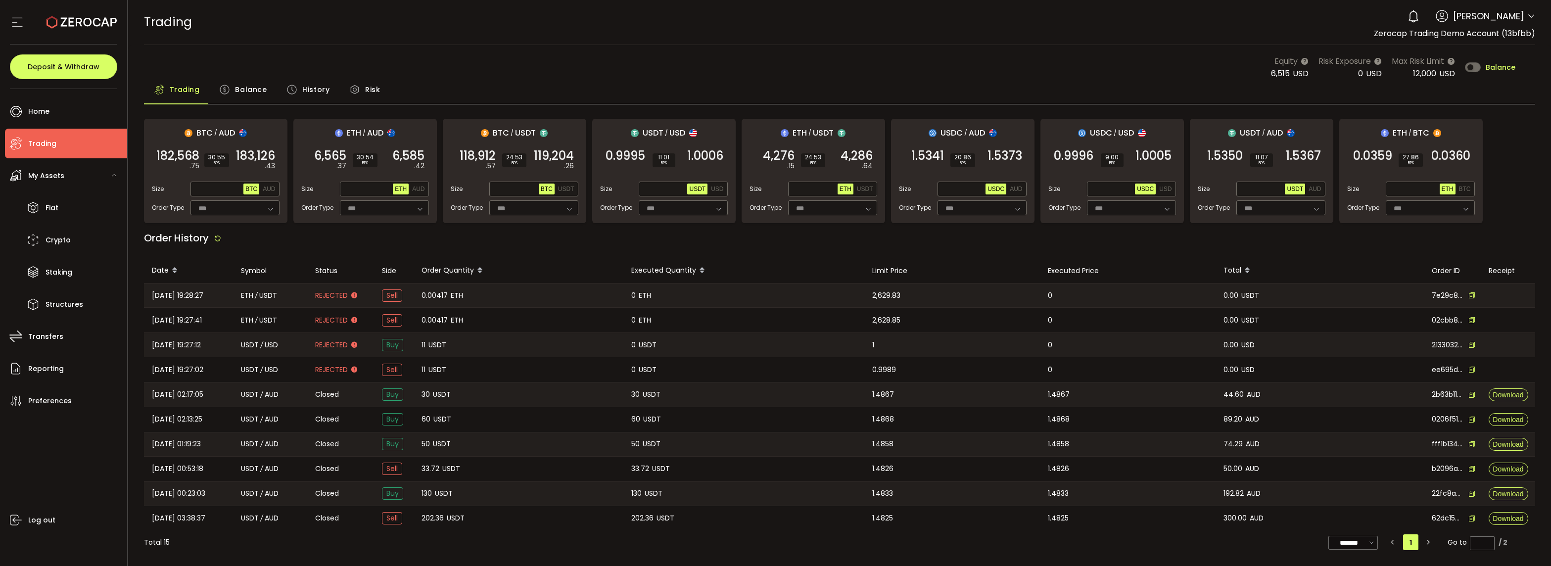 The image size is (1551, 566). I want to click on div: Side, so click(394, 271).